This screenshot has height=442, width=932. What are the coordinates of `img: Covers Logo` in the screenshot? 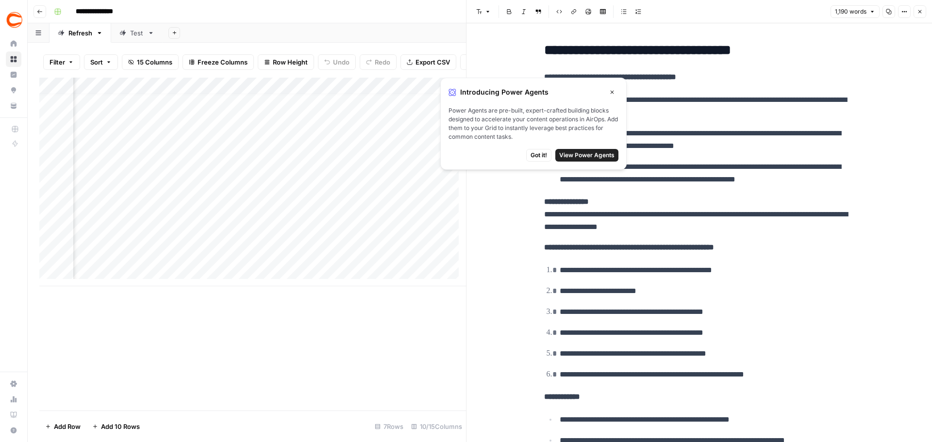 It's located at (15, 20).